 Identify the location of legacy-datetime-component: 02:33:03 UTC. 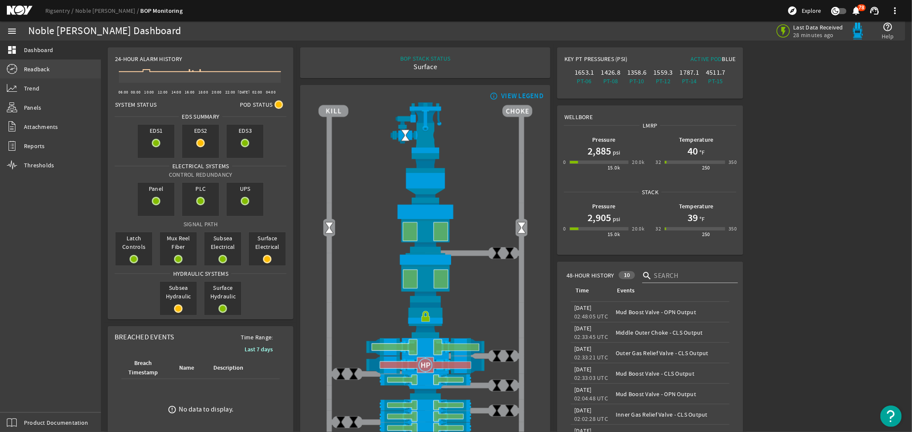
(591, 378).